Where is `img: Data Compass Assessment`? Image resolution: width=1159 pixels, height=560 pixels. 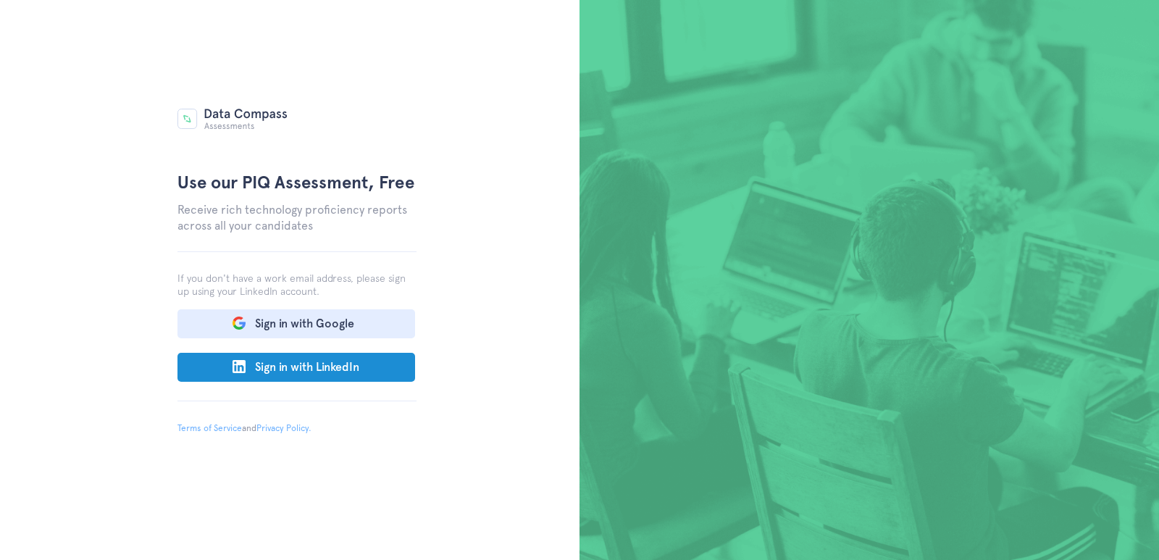 img: Data Compass Assessment is located at coordinates (232, 119).